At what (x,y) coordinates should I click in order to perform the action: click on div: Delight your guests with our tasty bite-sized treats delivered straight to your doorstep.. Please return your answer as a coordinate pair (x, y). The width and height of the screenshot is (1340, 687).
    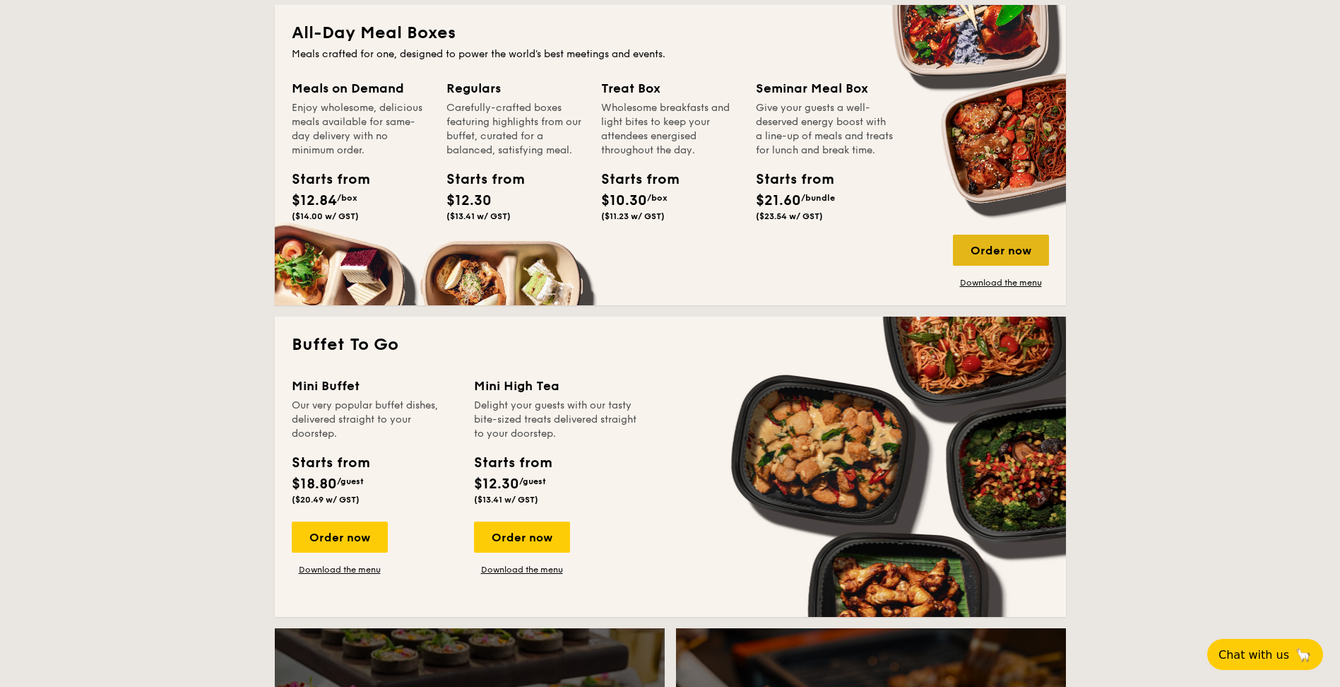
    Looking at the image, I should click on (557, 420).